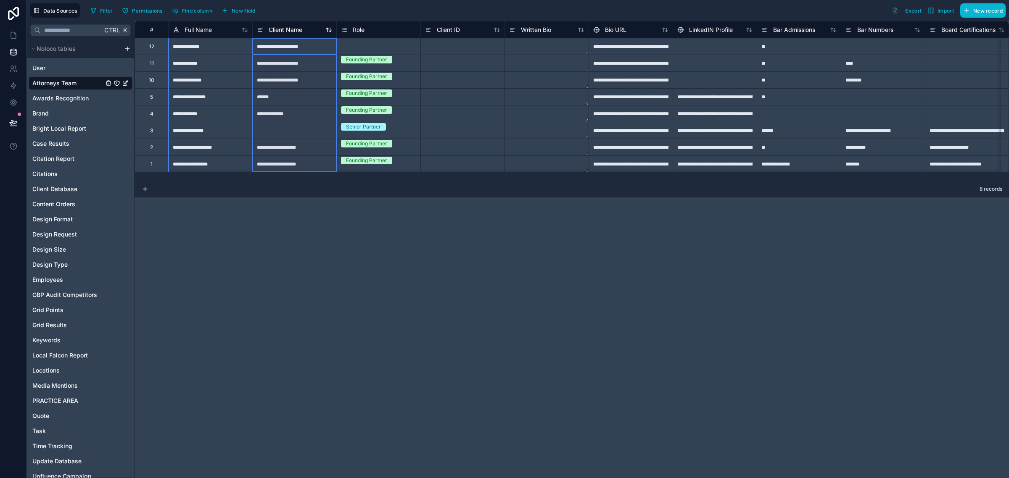 This screenshot has width=1009, height=478. What do you see at coordinates (80, 159) in the screenshot?
I see `div: Citation Report` at bounding box center [80, 159].